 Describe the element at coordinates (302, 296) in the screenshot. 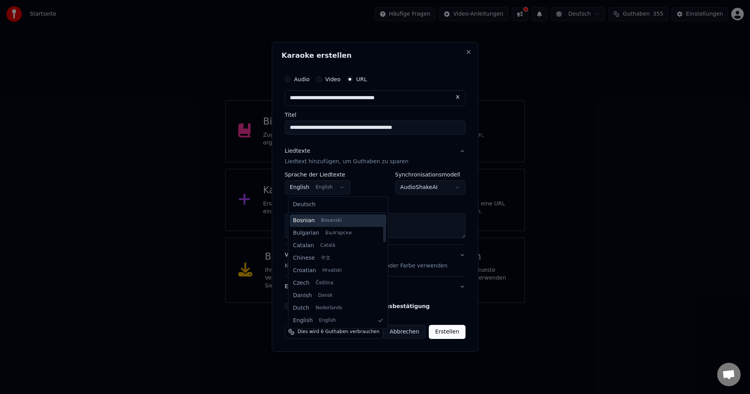

I see `span: Danish` at that location.